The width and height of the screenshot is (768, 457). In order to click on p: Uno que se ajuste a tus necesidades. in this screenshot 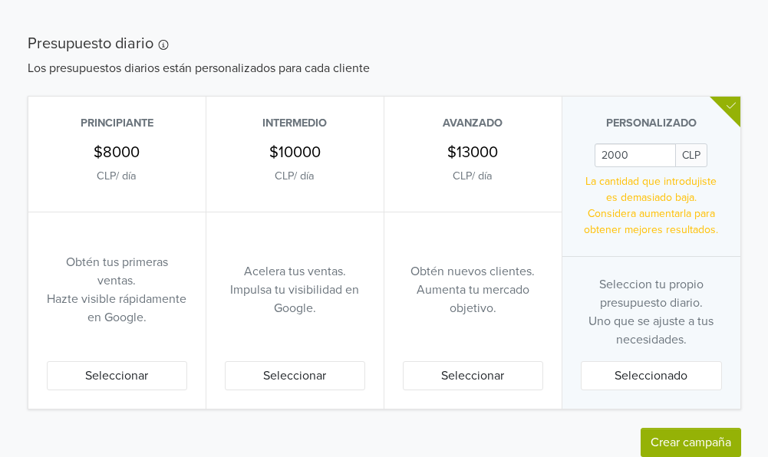, I will do `click(651, 331)`.